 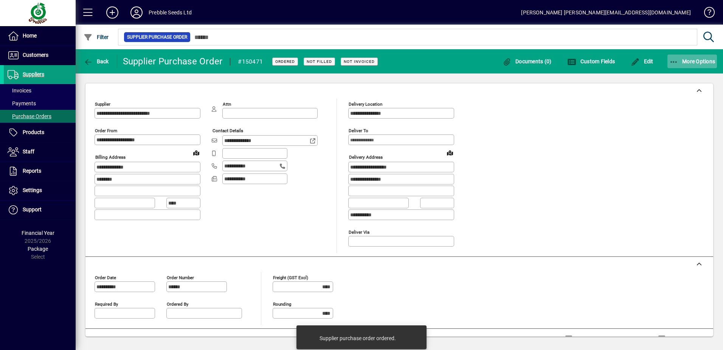 I want to click on mat-label: Required by, so click(x=106, y=303).